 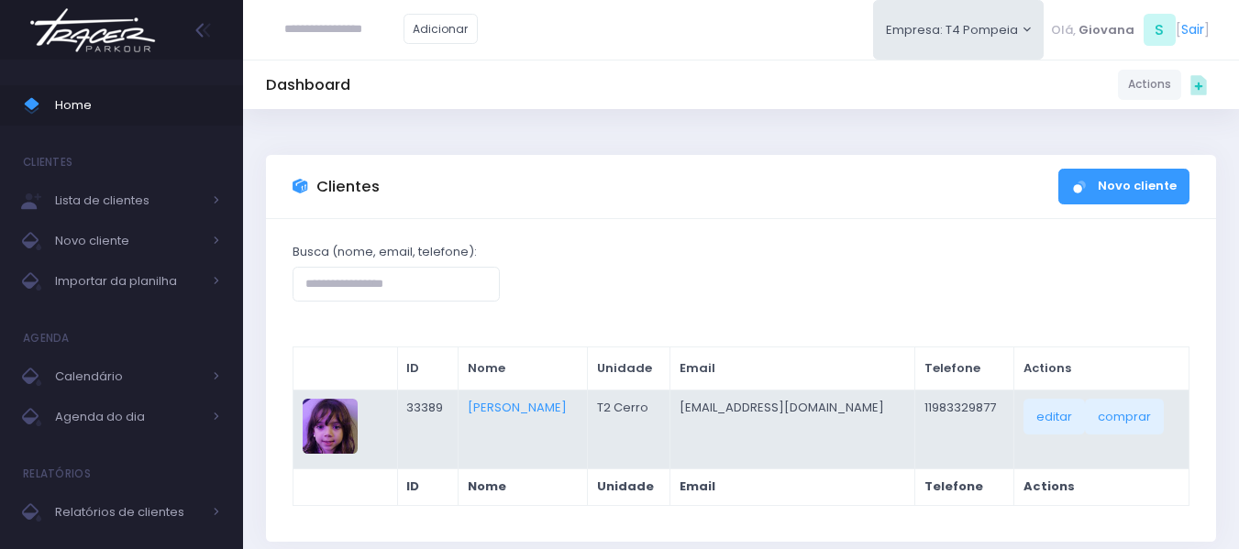 I want to click on a: Actions, so click(x=1149, y=84).